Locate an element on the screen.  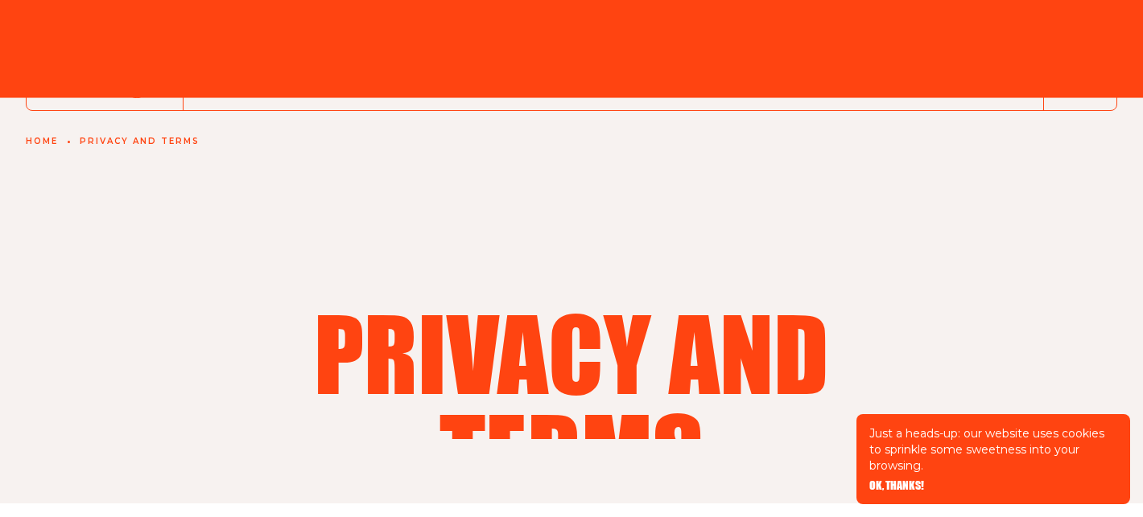
button: OK, THANKS! is located at coordinates (896, 486).